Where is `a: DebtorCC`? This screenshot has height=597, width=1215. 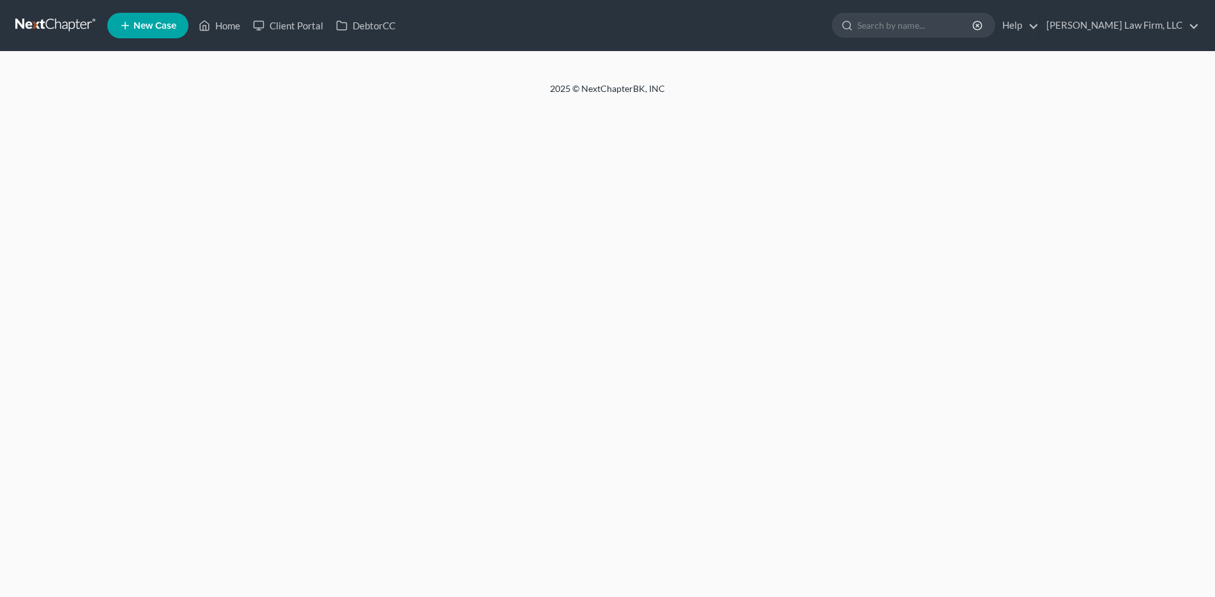
a: DebtorCC is located at coordinates (365, 26).